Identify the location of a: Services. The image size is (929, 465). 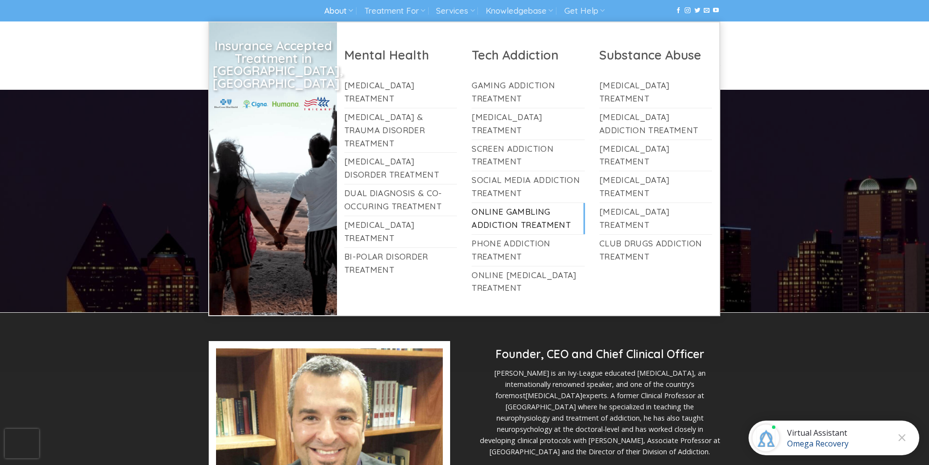
(455, 11).